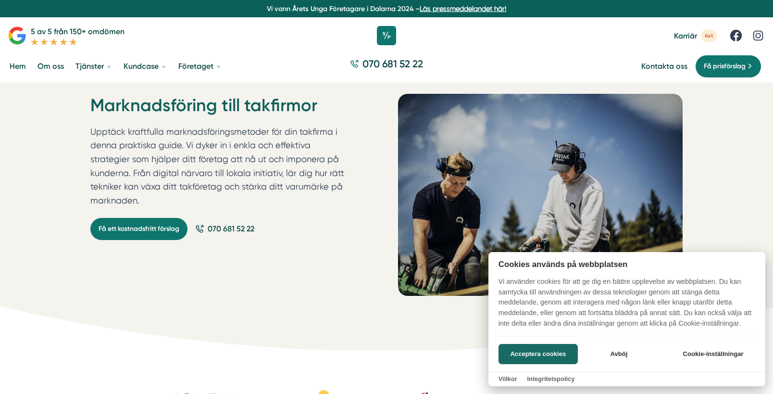 This screenshot has width=773, height=394. What do you see at coordinates (627, 306) in the screenshot?
I see `p: Vi använder cookies för att ge dig en bättre upplevelse av webbplatsen. Du kan samtycka till anvä...` at bounding box center [627, 306].